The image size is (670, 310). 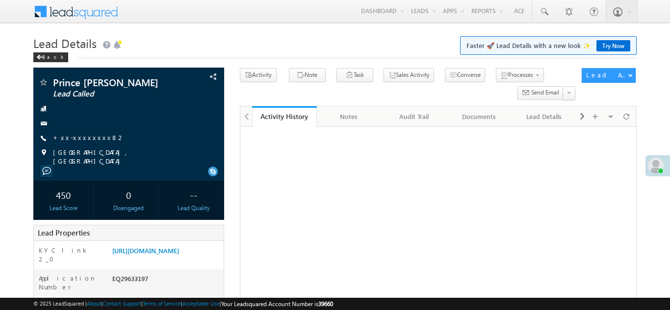 I want to click on span: 39660, so click(x=326, y=304).